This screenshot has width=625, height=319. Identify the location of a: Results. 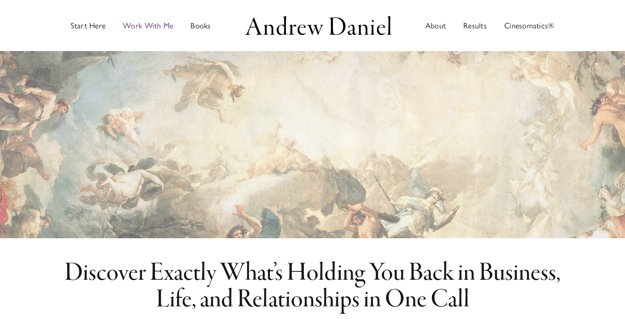
(475, 26).